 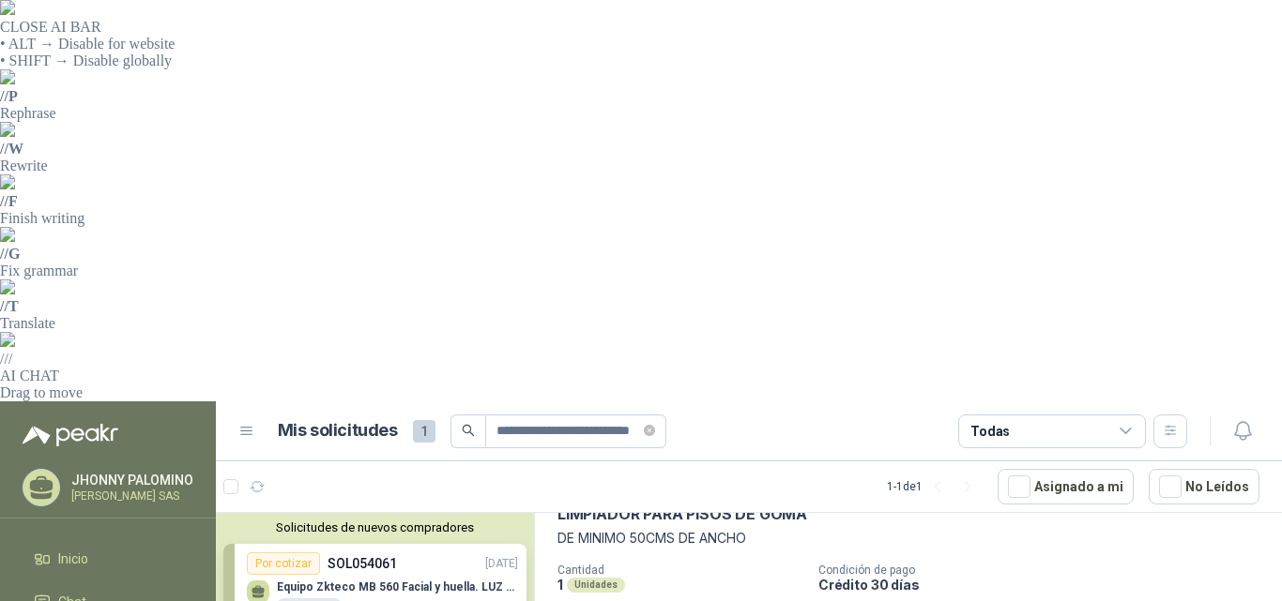 I want to click on span: 1, so click(x=424, y=432).